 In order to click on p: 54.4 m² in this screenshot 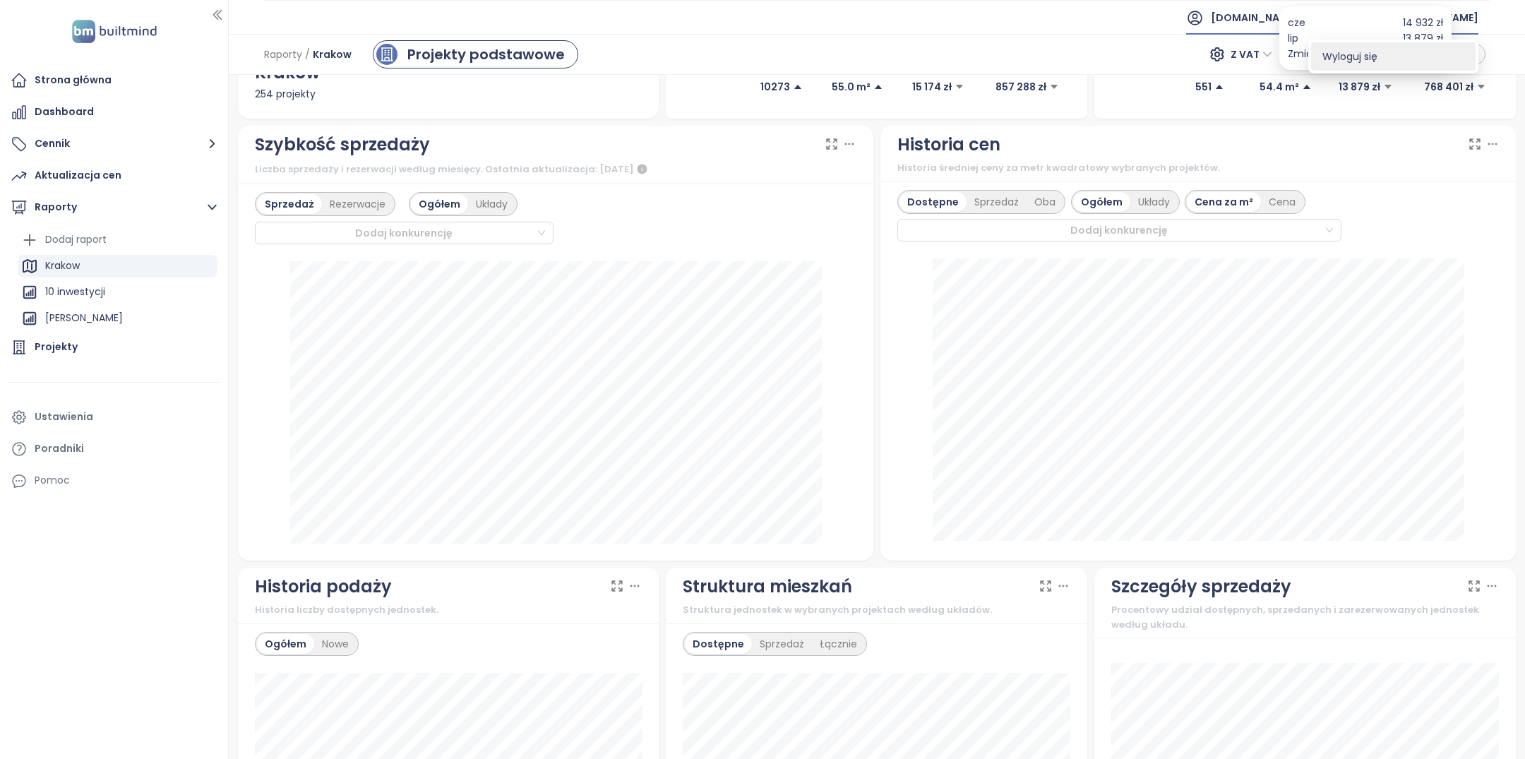, I will do `click(1280, 87)`.